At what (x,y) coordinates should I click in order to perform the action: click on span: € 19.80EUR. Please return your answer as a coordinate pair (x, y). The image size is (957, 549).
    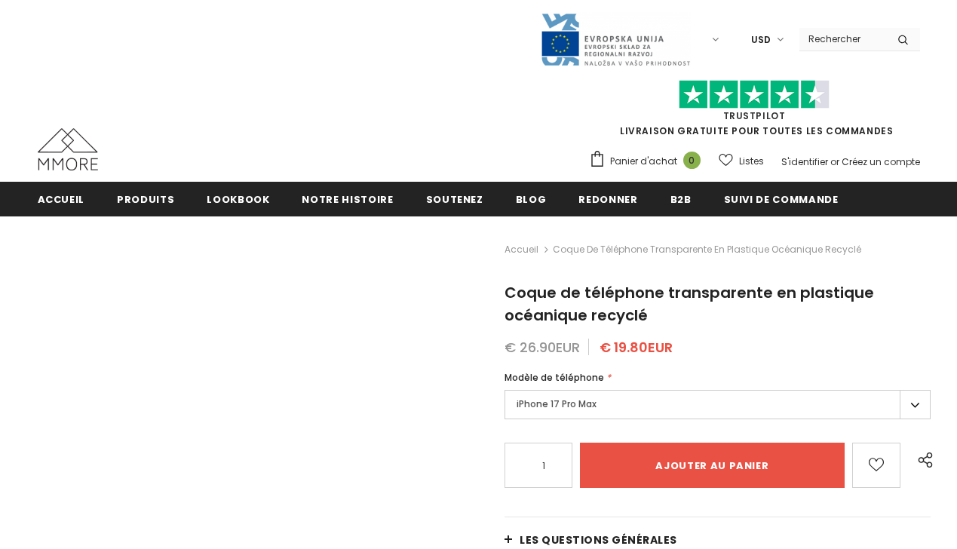
    Looking at the image, I should click on (636, 347).